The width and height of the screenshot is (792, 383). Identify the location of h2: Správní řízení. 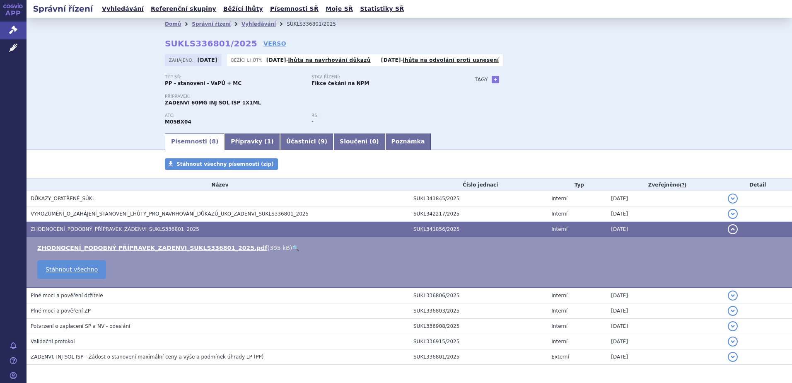
(63, 9).